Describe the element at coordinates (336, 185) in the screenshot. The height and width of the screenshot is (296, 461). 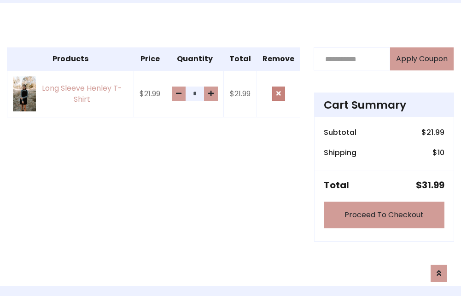
I see `h5: Total` at that location.